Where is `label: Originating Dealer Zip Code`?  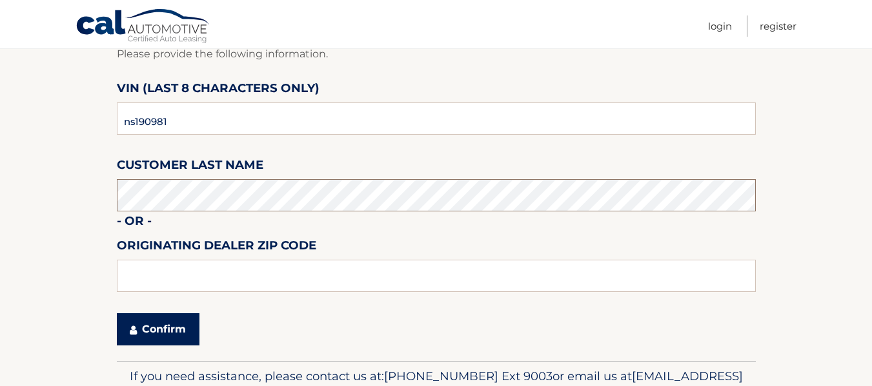
label: Originating Dealer Zip Code is located at coordinates (216, 248).